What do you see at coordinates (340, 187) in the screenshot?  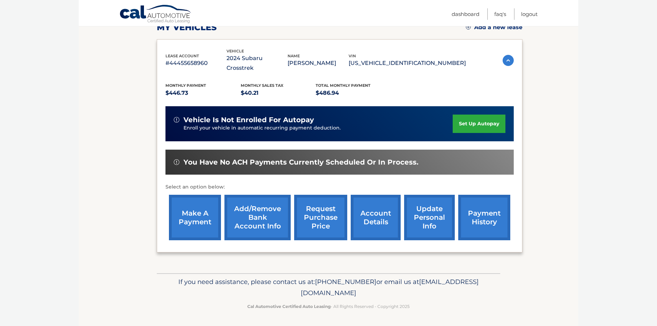 I see `p: Select an option below:` at bounding box center [340, 187].